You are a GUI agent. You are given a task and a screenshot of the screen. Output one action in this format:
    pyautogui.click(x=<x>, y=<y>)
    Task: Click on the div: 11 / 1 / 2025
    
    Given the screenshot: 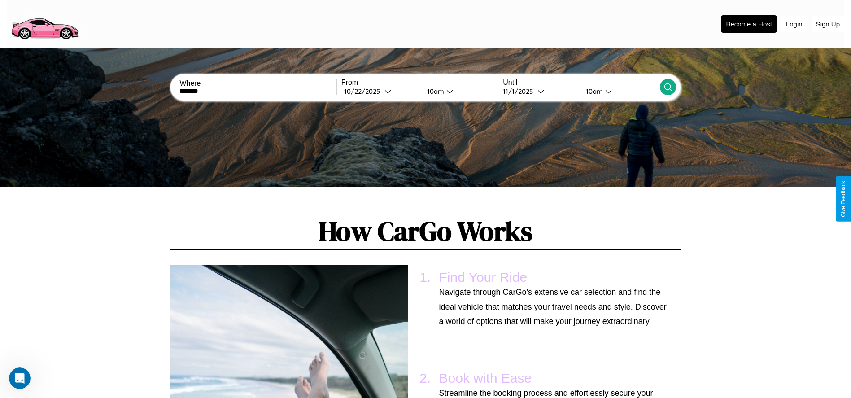 What is the action you would take?
    pyautogui.click(x=520, y=91)
    